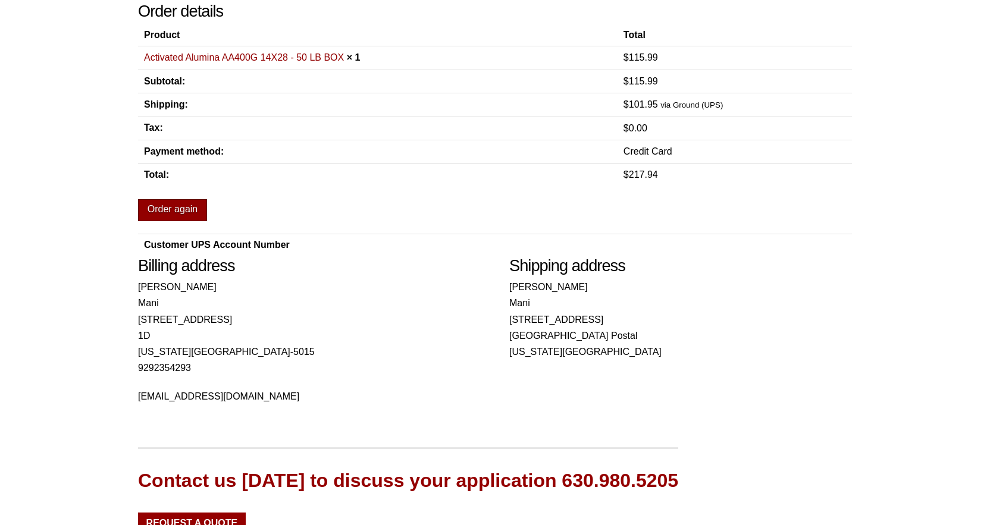 The image size is (990, 525). I want to click on strong: × 1, so click(353, 57).